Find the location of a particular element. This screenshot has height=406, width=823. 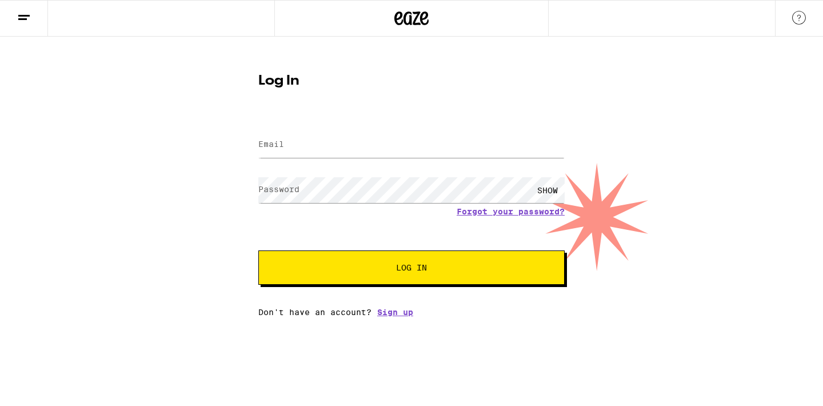

input: Email is located at coordinates (412, 145).